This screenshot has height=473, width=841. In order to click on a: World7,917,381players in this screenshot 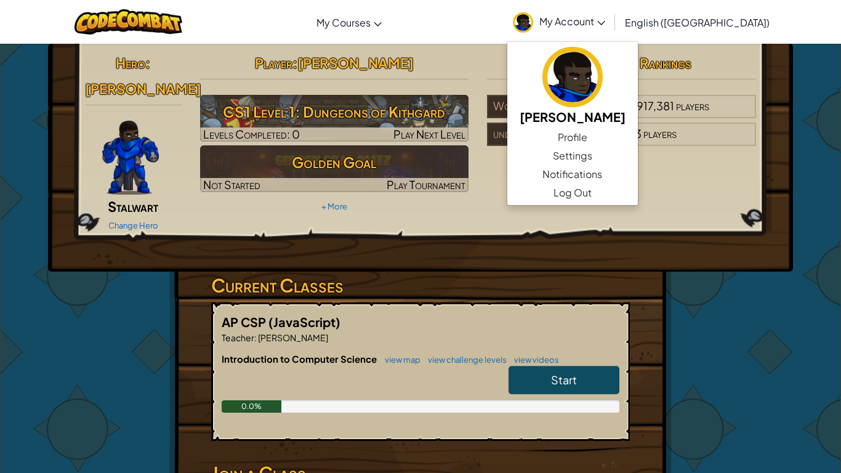, I will do `click(621, 113)`.